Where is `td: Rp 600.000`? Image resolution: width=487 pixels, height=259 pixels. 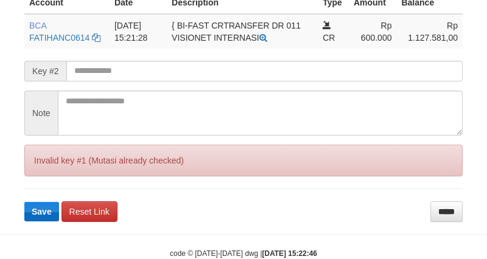 td: Rp 600.000 is located at coordinates (372, 31).